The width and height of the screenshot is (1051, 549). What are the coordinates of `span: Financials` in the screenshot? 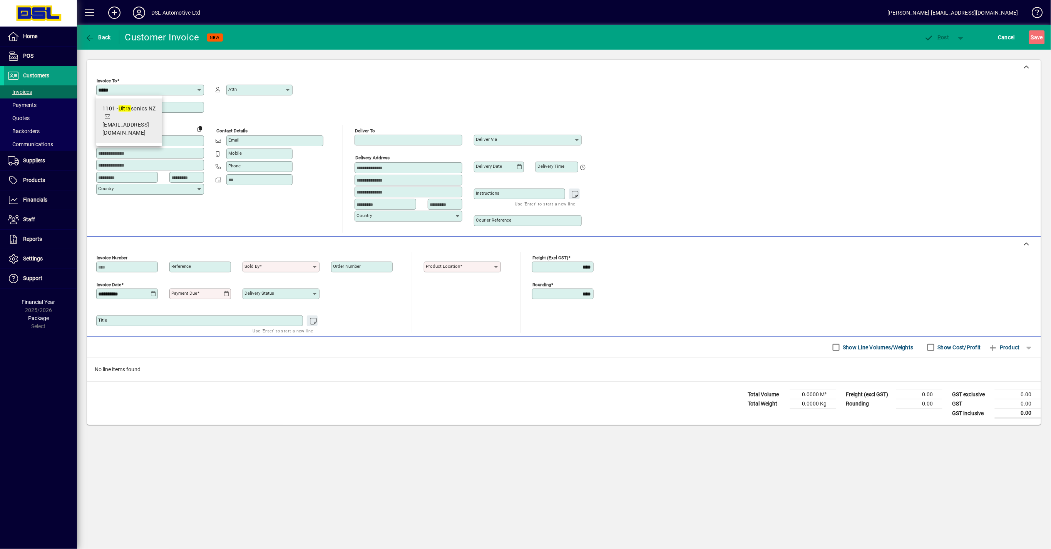 It's located at (35, 200).